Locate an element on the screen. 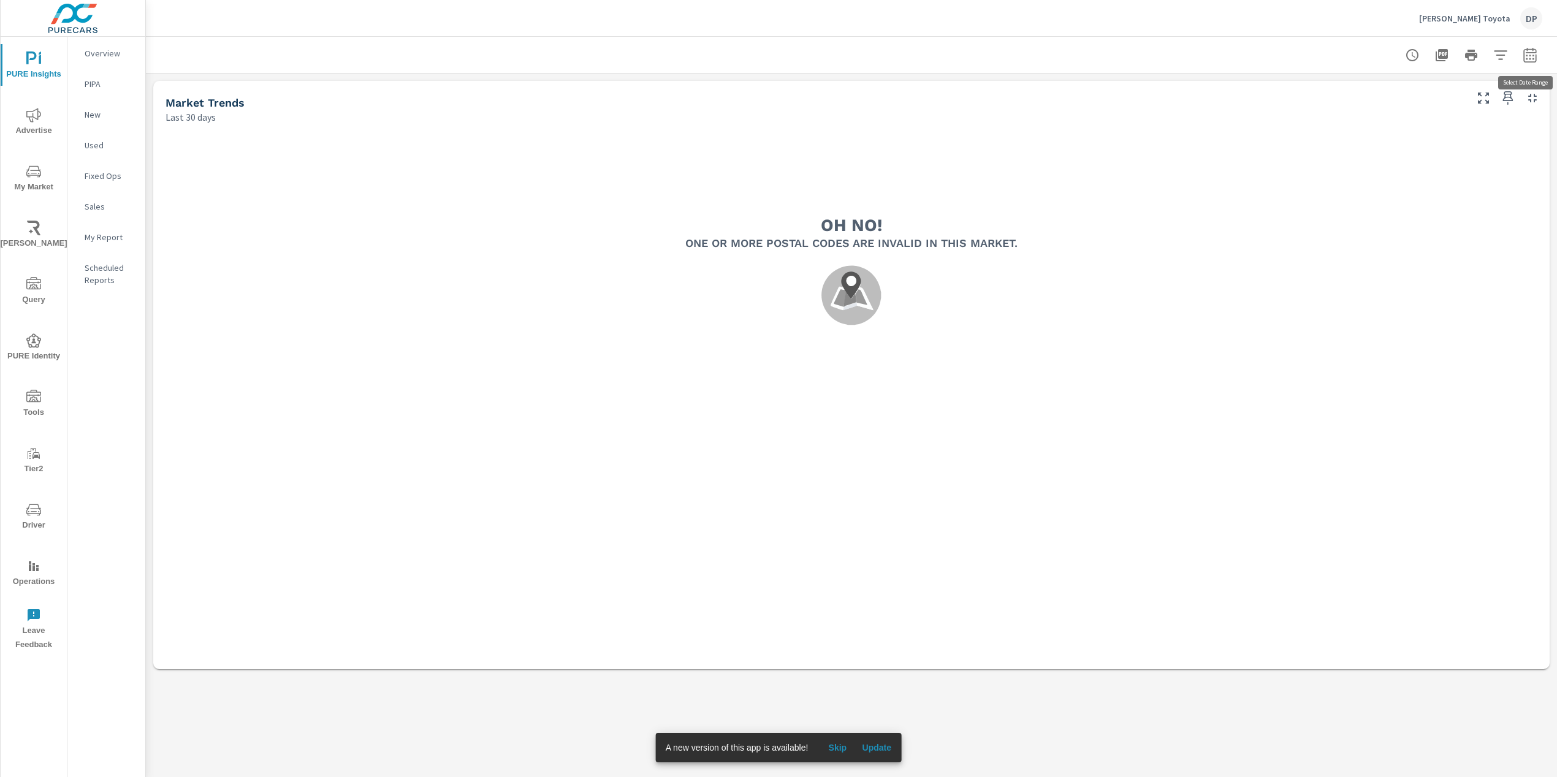 This screenshot has height=777, width=1557. span: A new version of this app is available! is located at coordinates (737, 748).